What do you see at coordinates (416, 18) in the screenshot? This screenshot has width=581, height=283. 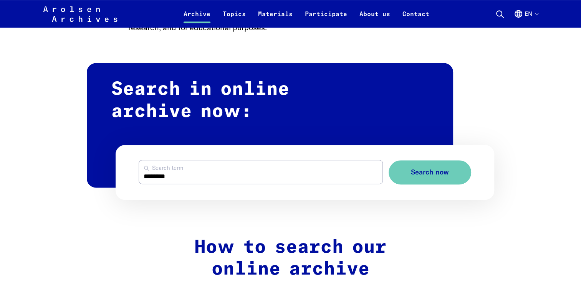 I see `a: Contact` at bounding box center [416, 18].